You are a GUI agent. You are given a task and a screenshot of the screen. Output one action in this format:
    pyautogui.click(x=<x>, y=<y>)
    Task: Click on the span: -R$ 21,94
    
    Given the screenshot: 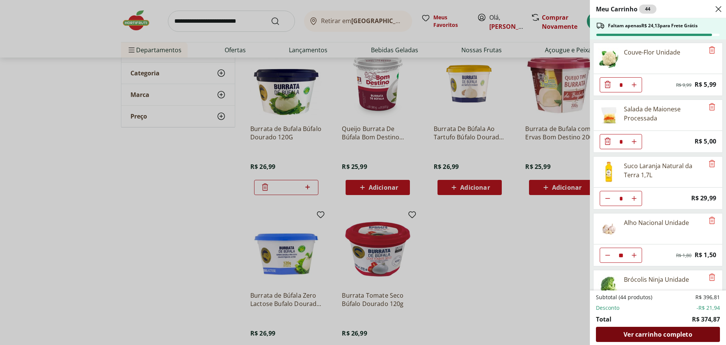 What is the action you would take?
    pyautogui.click(x=708, y=307)
    